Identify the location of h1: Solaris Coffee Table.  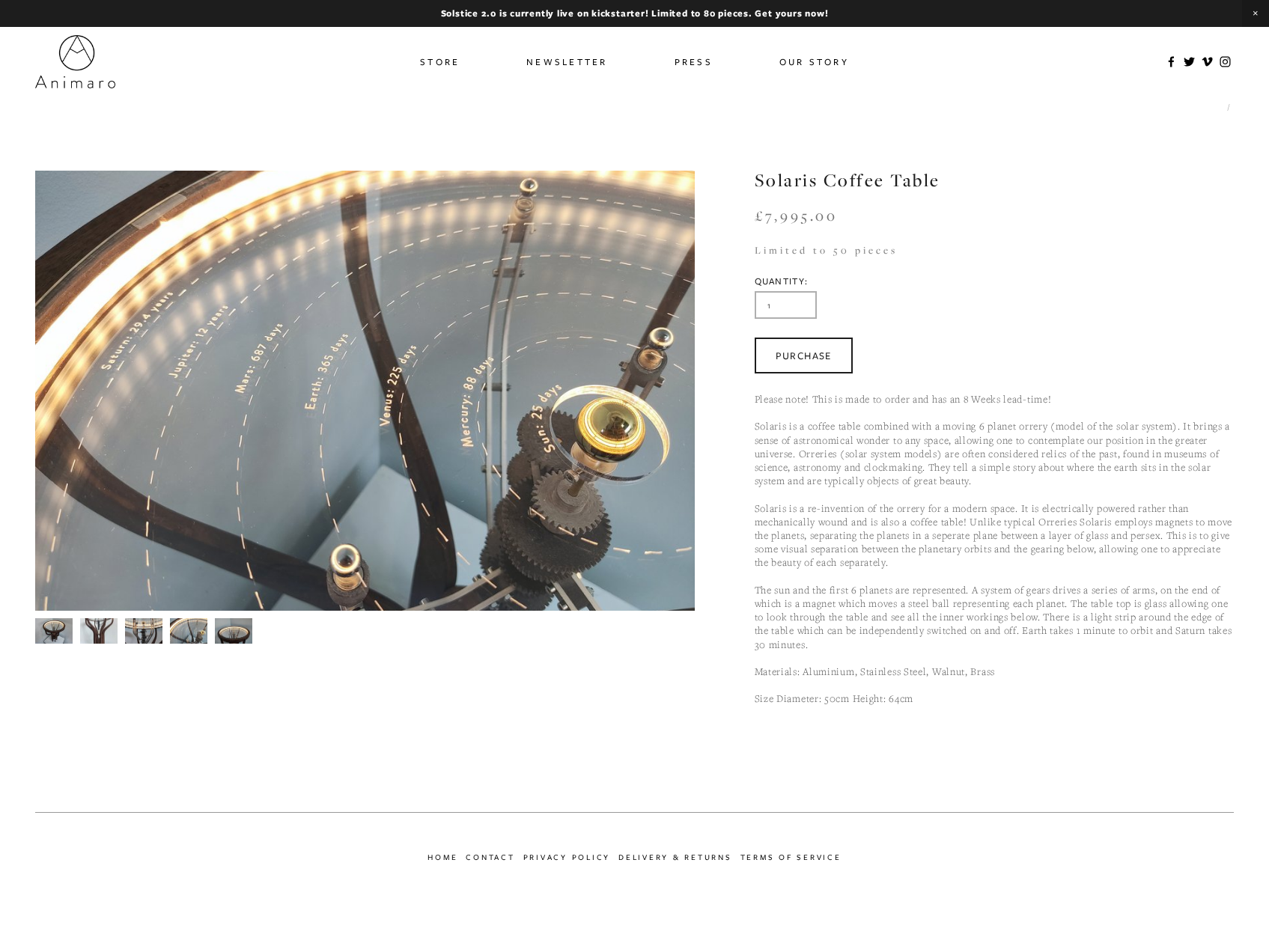
(994, 179).